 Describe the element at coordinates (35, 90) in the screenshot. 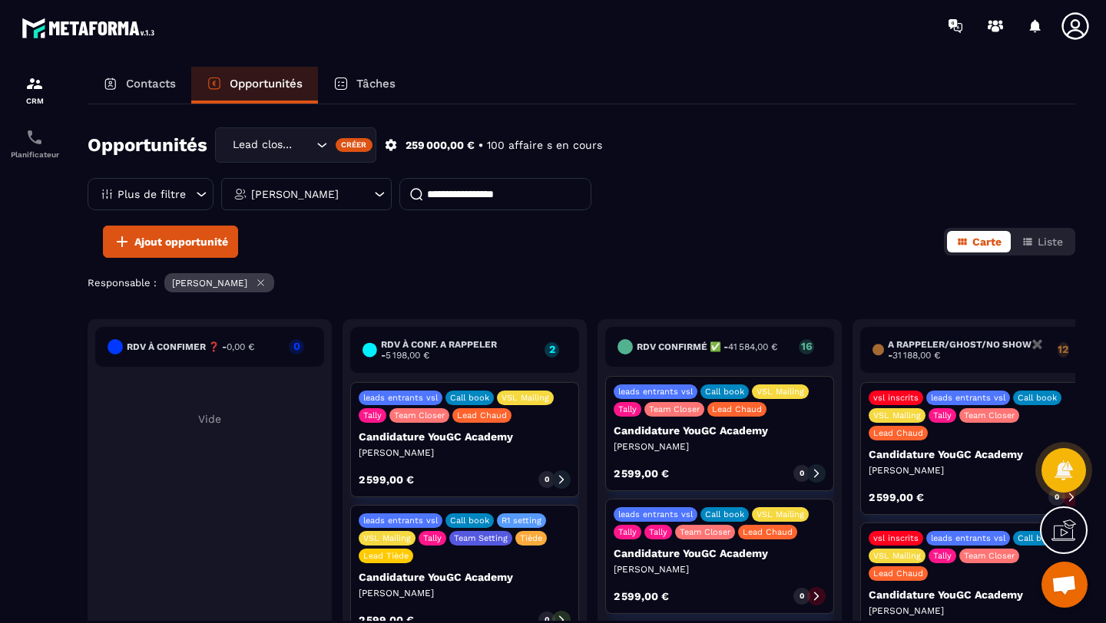

I see `a: formationformationCRM` at that location.